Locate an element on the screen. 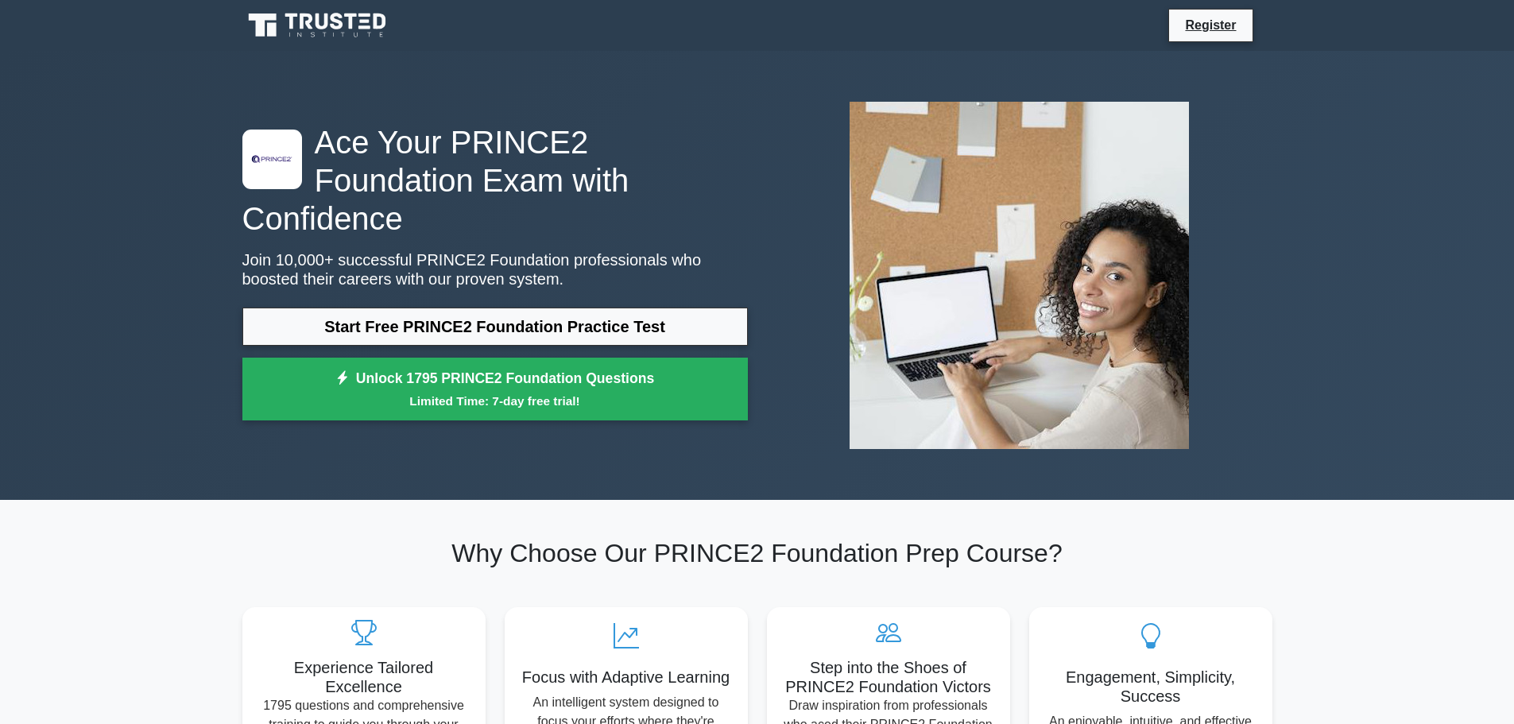  h5: Step into the Shoes of PRINCE2 Foundation Victors is located at coordinates (889, 677).